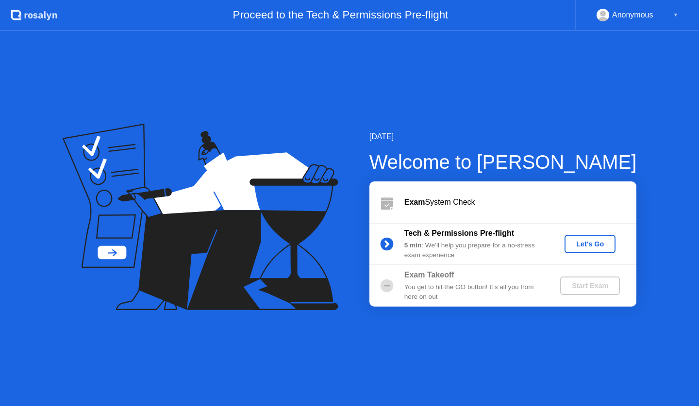  Describe the element at coordinates (474, 292) in the screenshot. I see `div: You get to hit the GO button! It’s all you from here on out` at that location.